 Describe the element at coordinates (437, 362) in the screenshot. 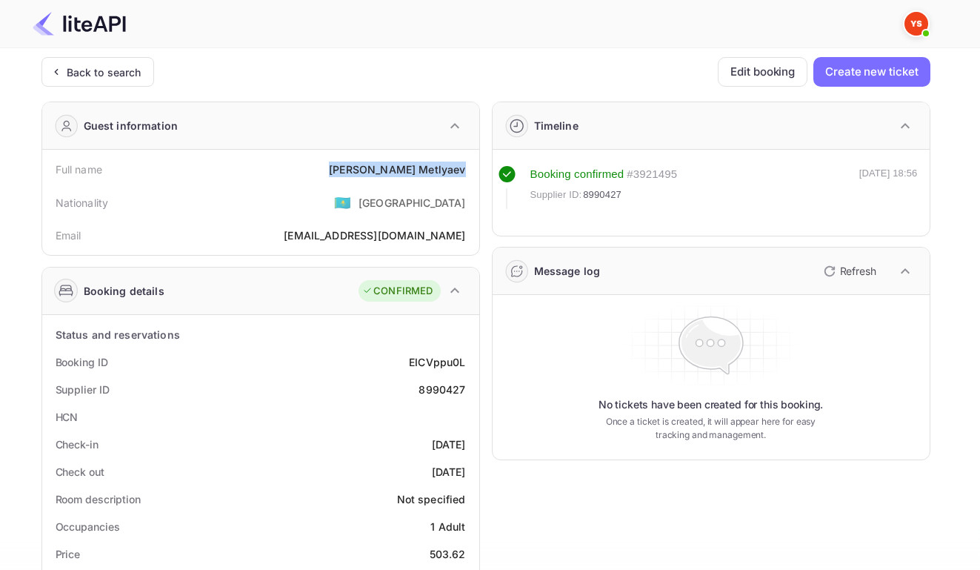

I see `div: EICVppu0L` at that location.